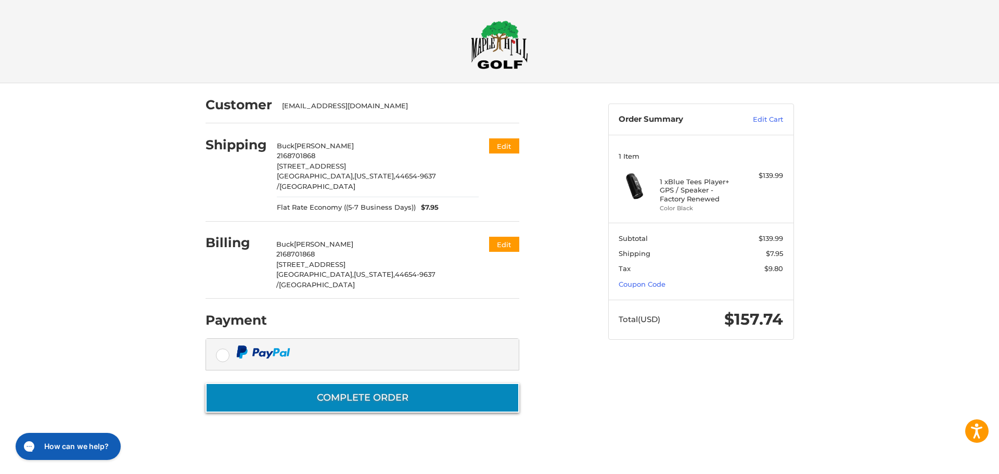 This screenshot has width=999, height=474. What do you see at coordinates (236, 145) in the screenshot?
I see `h2: Shipping` at bounding box center [236, 145].